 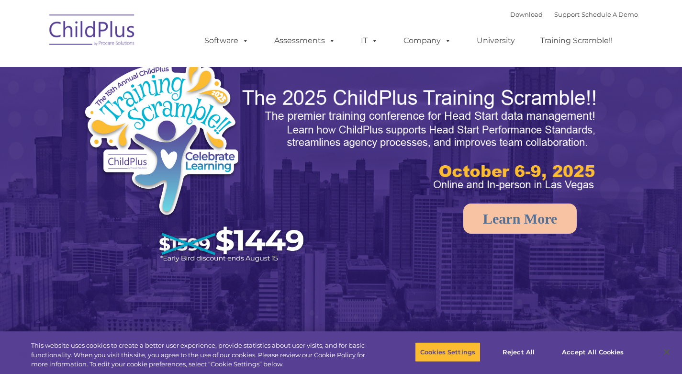 I want to click on a: University, so click(x=495, y=41).